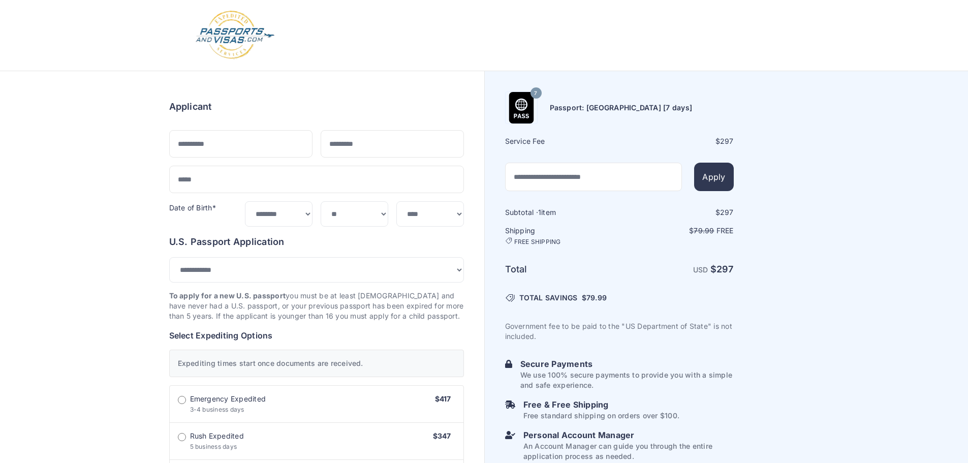 This screenshot has height=463, width=968. What do you see at coordinates (725, 230) in the screenshot?
I see `span: Free` at bounding box center [725, 230].